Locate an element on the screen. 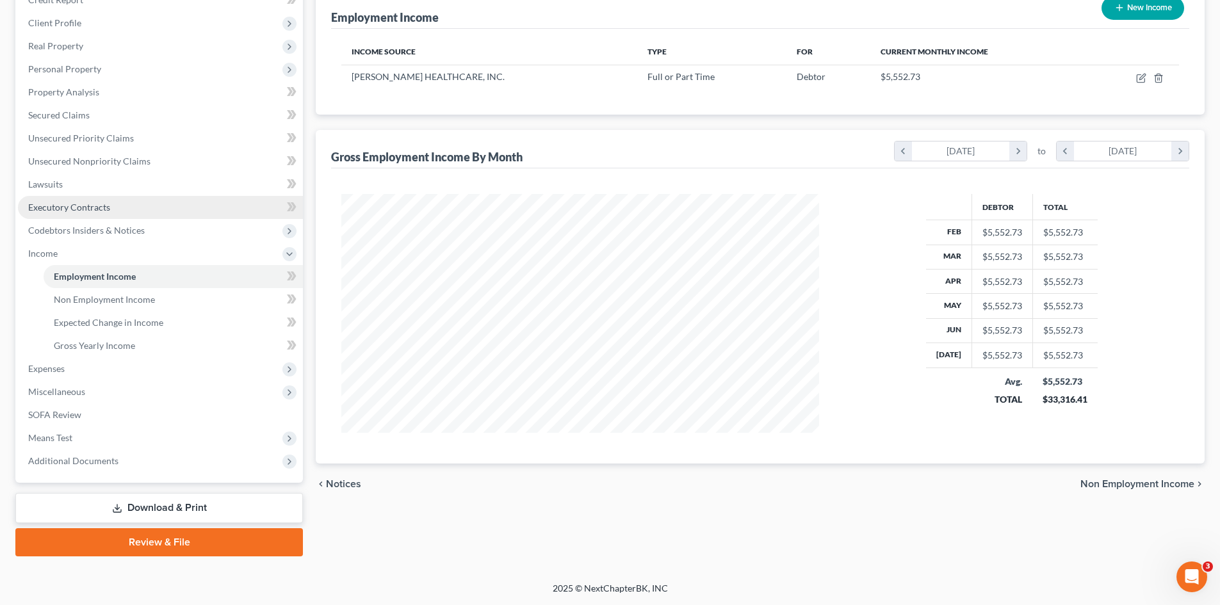  span: Real Property is located at coordinates (56, 45).